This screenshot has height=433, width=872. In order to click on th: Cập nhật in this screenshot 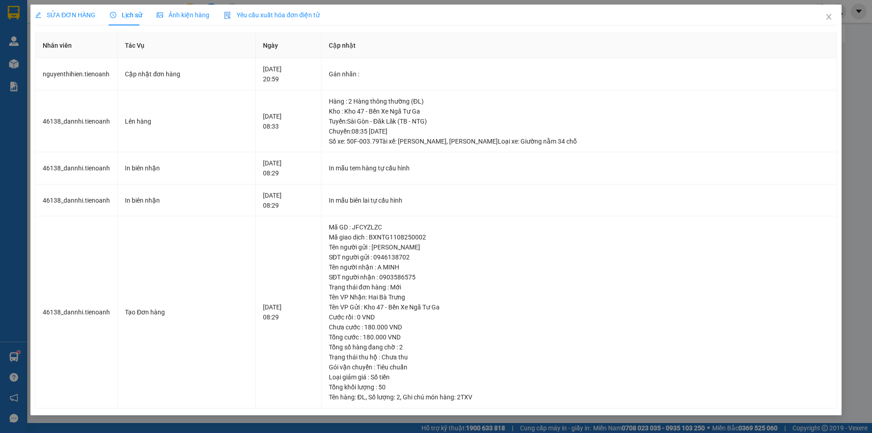, I will do `click(579, 45)`.